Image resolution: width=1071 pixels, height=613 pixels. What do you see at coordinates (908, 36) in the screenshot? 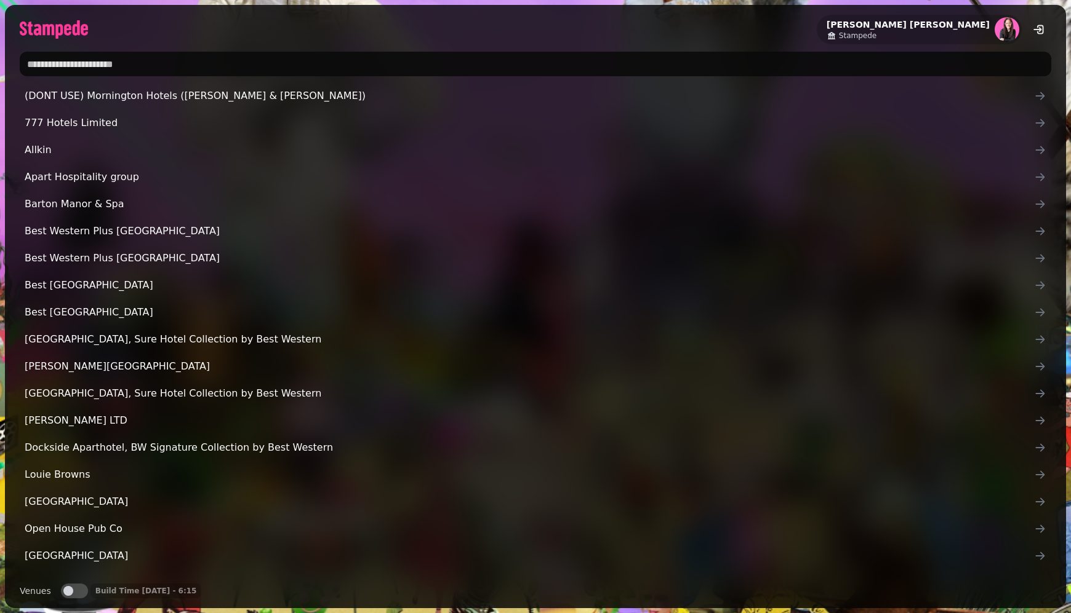
I see `a: Stampede` at bounding box center [908, 36].